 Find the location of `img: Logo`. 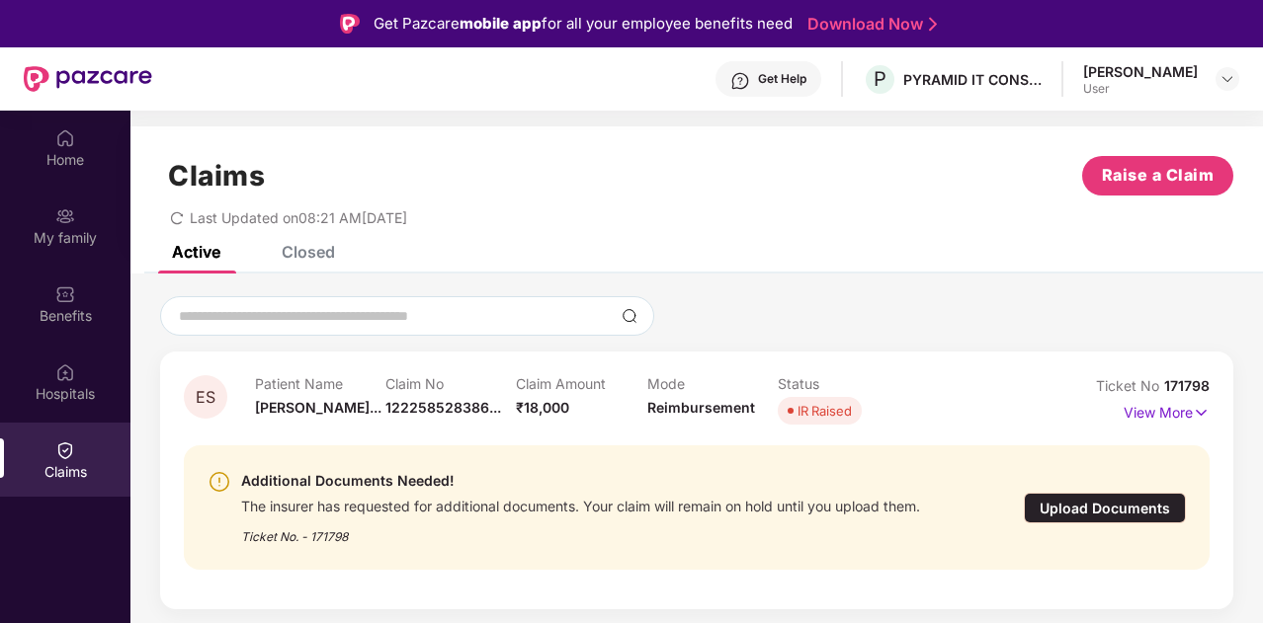

img: Logo is located at coordinates (350, 24).